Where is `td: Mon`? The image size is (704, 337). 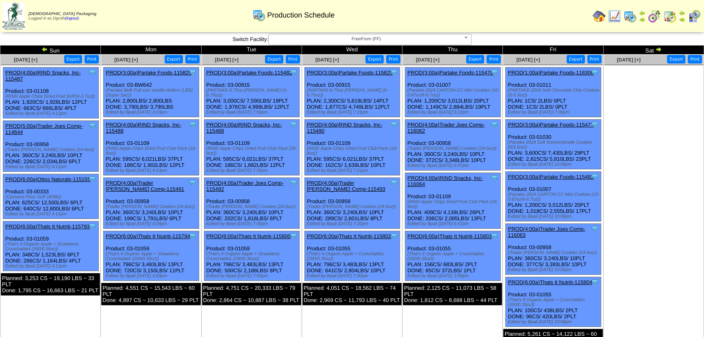 td: Mon is located at coordinates (151, 50).